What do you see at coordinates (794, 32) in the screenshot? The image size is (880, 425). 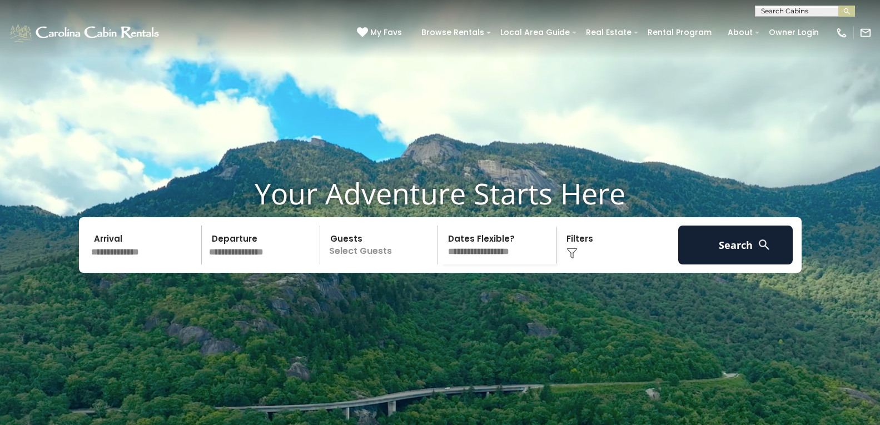 I see `a: Owner Login` at bounding box center [794, 32].